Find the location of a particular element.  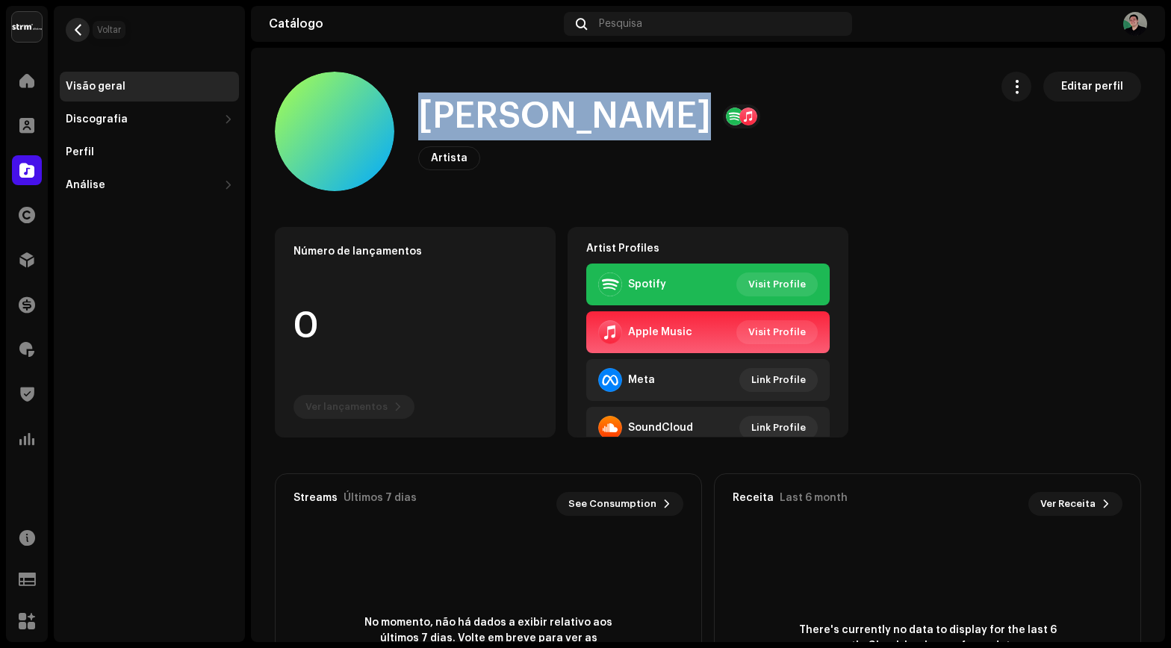

strong: Artist Profiles is located at coordinates (623, 249).